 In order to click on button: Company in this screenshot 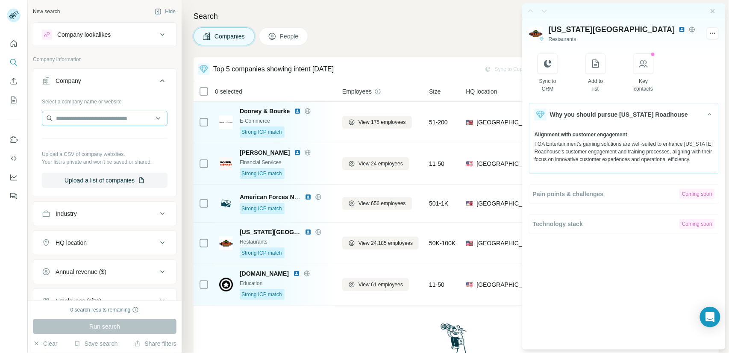, I will do `click(105, 83)`.